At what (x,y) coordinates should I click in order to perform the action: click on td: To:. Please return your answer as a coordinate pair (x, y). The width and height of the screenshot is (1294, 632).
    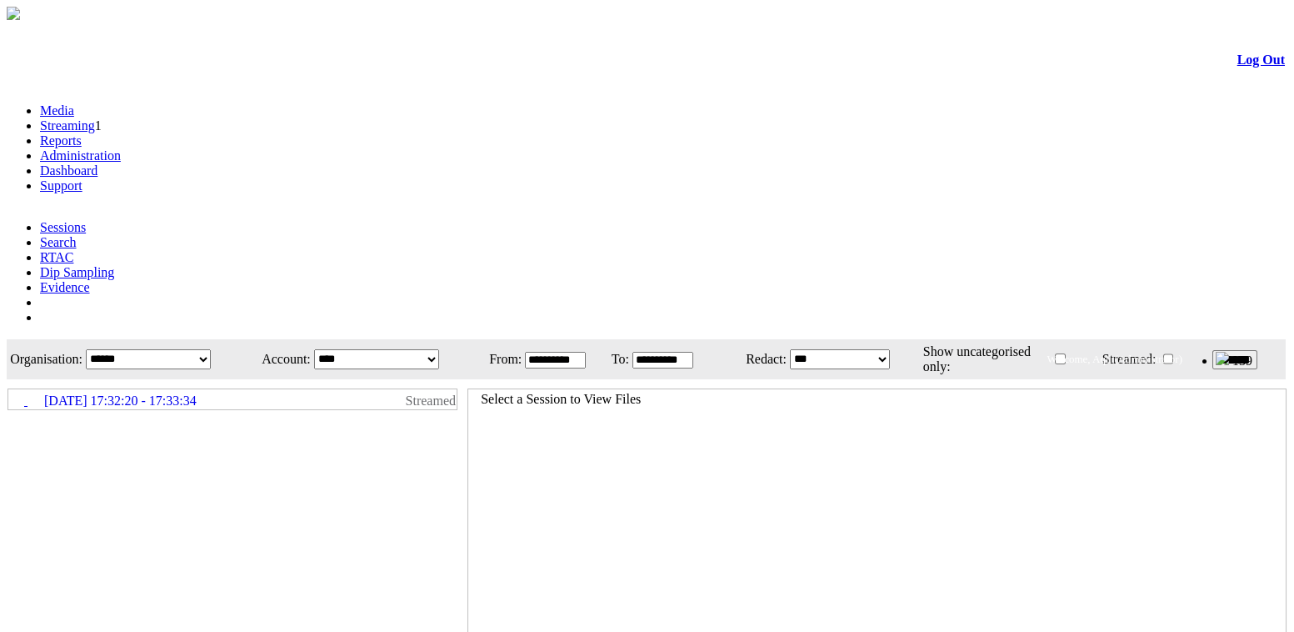
    Looking at the image, I should click on (617, 359).